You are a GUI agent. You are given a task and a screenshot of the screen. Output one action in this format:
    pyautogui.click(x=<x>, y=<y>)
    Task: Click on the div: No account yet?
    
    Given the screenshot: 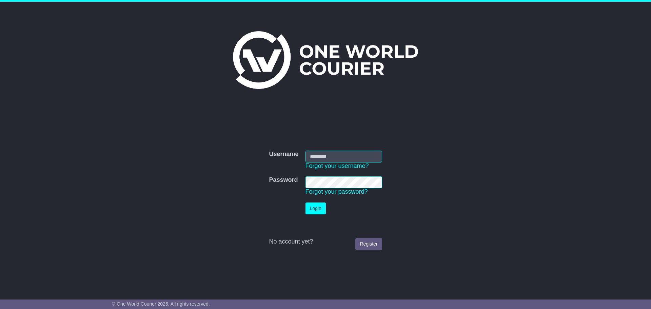 What is the action you would take?
    pyautogui.click(x=325, y=242)
    